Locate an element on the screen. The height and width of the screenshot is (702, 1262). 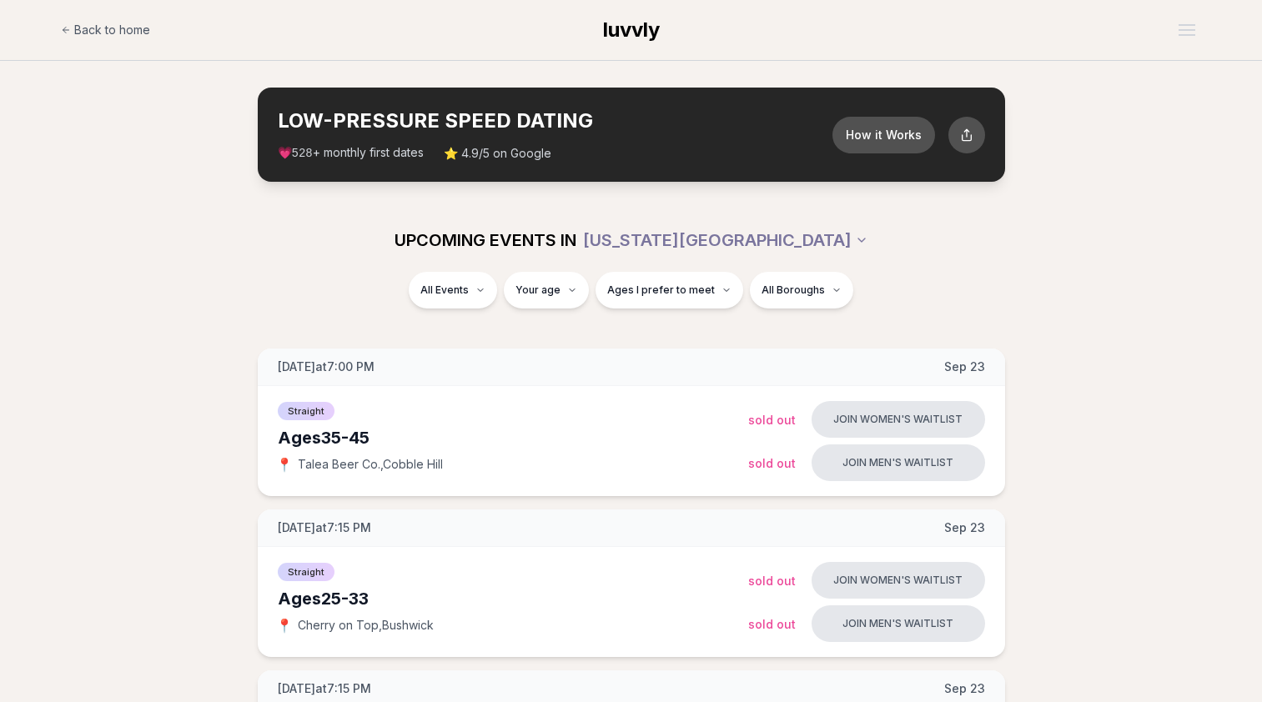
h2: LOW-PRESSURE SPEED DATING is located at coordinates (554, 121).